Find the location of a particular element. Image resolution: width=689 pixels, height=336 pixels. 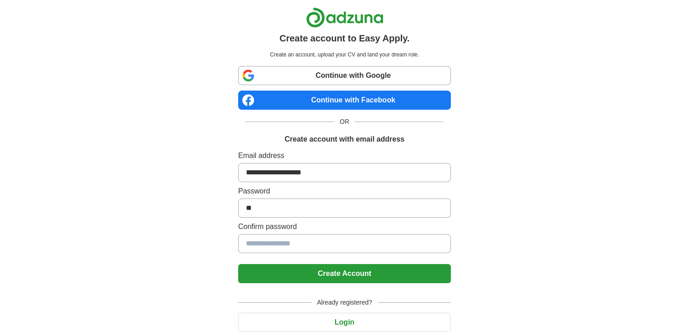

button: Create Account is located at coordinates (344, 274).